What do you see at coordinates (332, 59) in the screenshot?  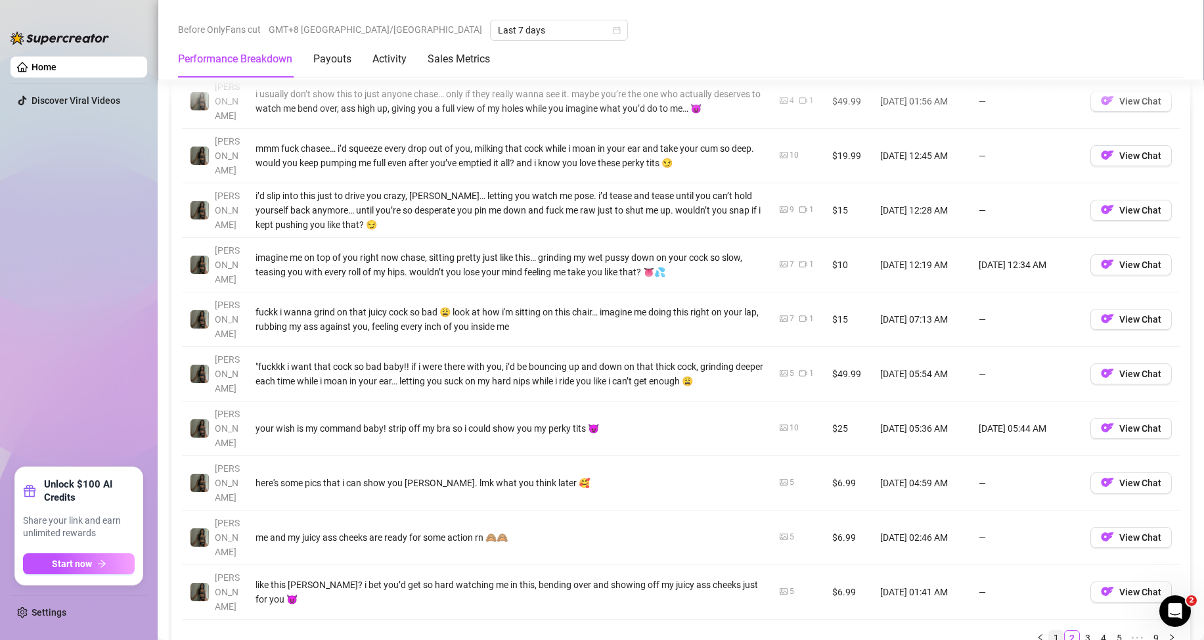 I see `div: Payouts` at bounding box center [332, 59].